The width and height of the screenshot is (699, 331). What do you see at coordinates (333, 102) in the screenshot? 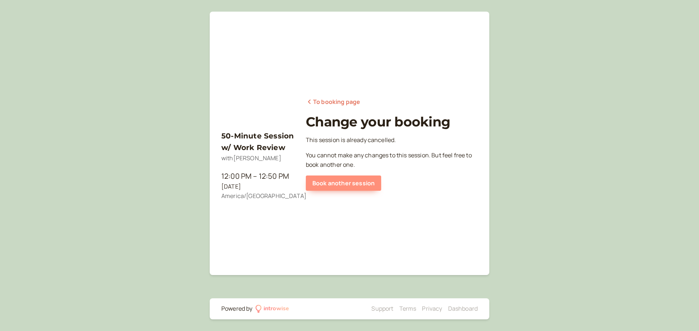
I see `a: To booking page` at bounding box center [333, 102].